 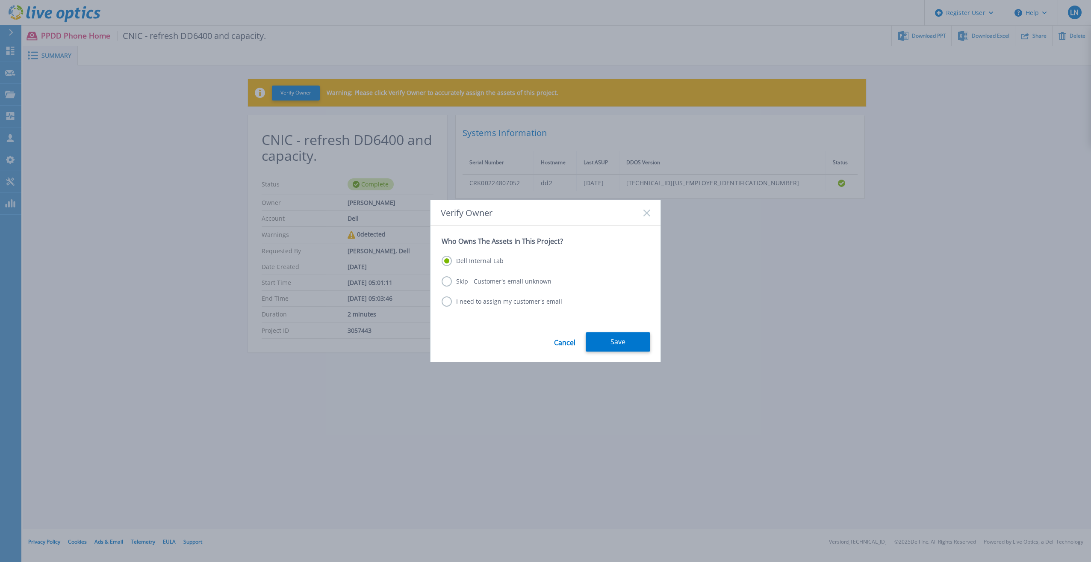 I want to click on button: Save, so click(x=618, y=342).